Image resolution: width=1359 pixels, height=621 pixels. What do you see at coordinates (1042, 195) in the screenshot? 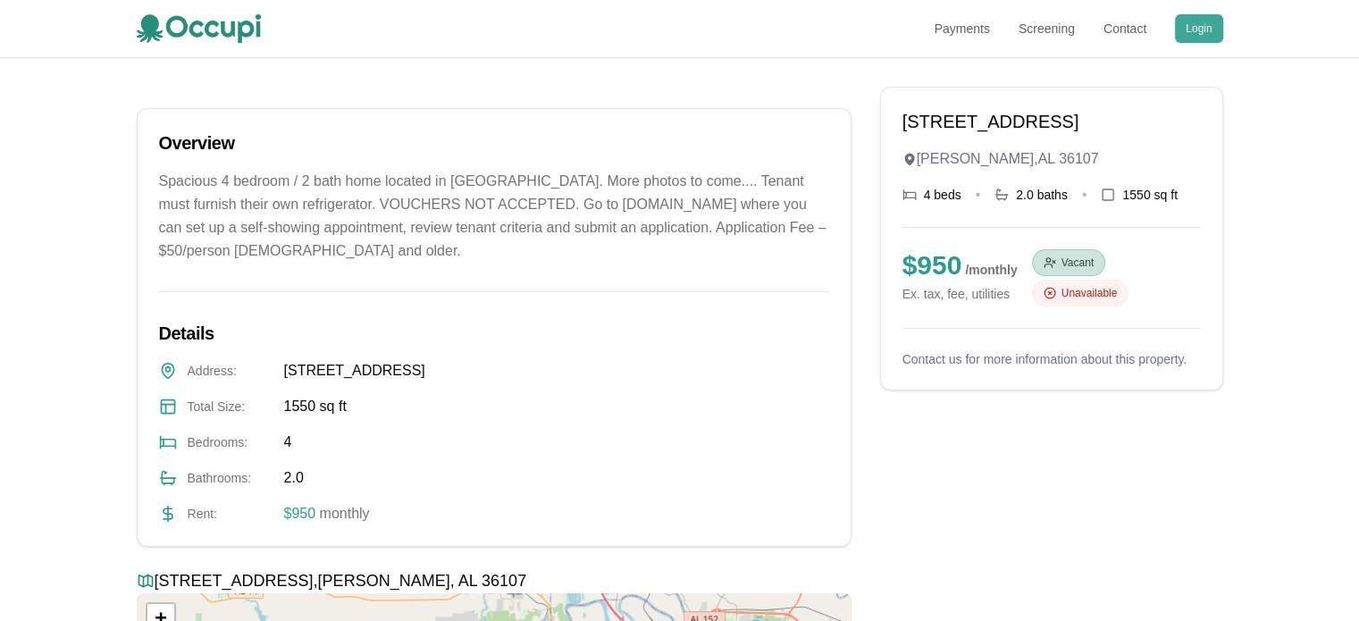
I see `span: 2.0 baths` at bounding box center [1042, 195].